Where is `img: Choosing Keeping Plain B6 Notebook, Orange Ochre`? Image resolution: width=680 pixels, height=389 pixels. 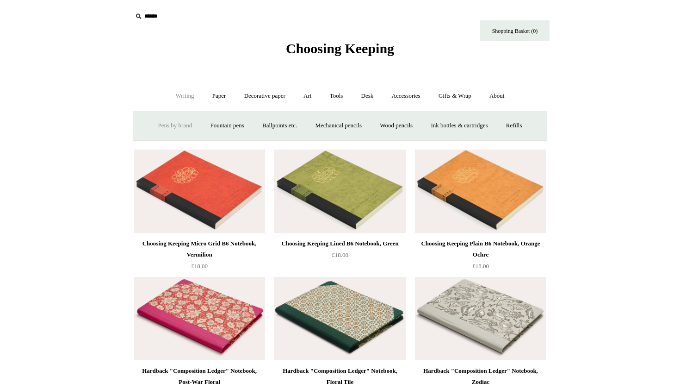 img: Choosing Keeping Plain B6 Notebook, Orange Ochre is located at coordinates (481, 191).